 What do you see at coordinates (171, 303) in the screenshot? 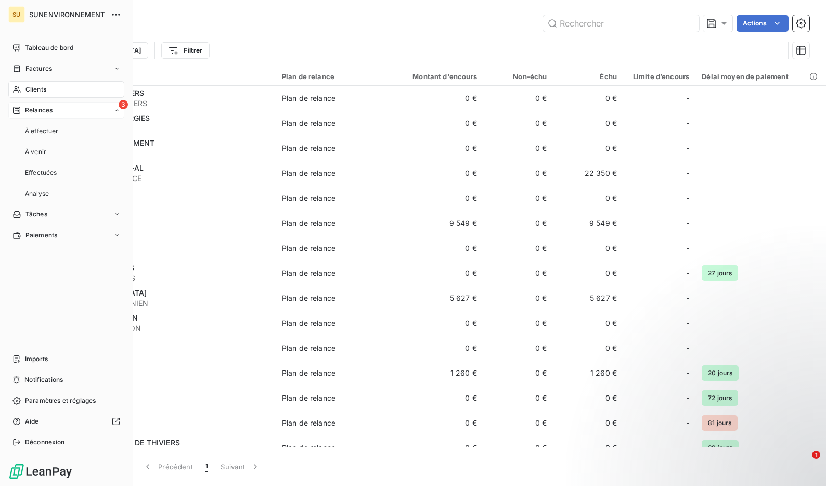
I see `span: CMAIRIEDESTJUNIEN` at bounding box center [171, 303].